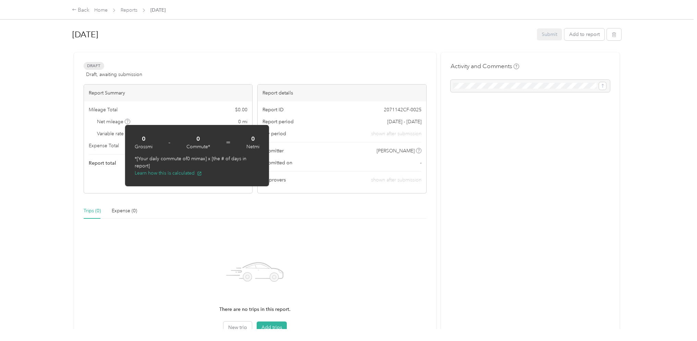  What do you see at coordinates (241, 110) in the screenshot?
I see `span: $ 0.00` at bounding box center [241, 110].